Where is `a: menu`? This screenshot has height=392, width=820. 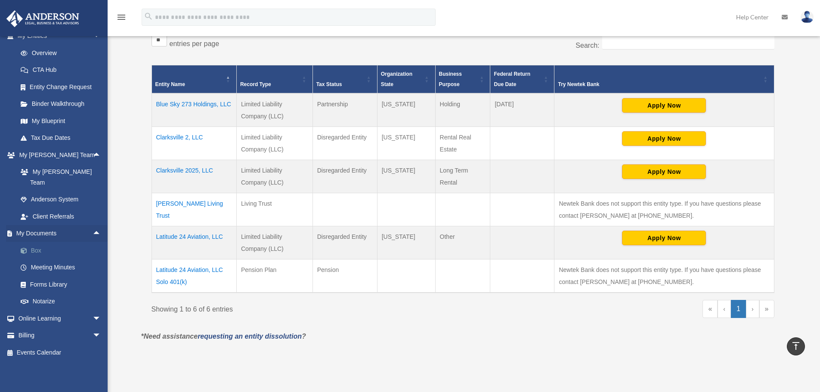 a: menu is located at coordinates (121, 19).